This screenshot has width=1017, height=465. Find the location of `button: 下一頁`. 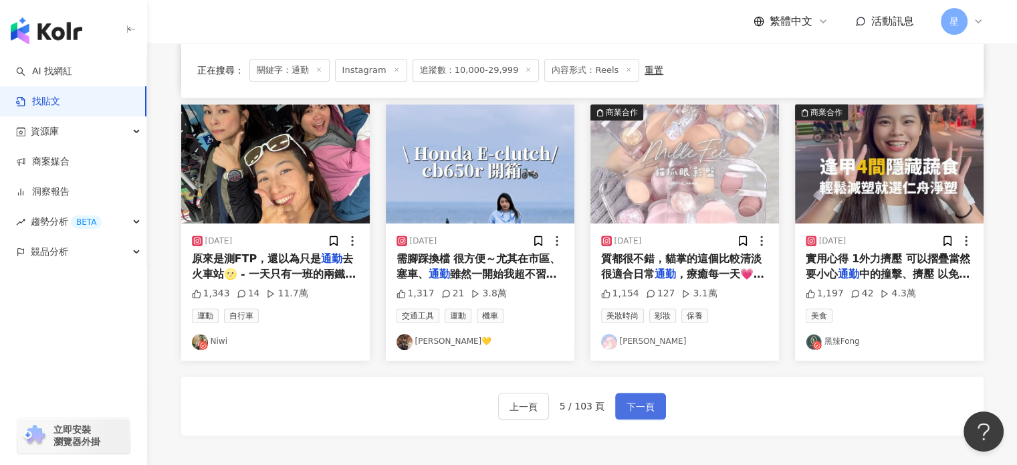

button: 下一頁 is located at coordinates (640, 406).